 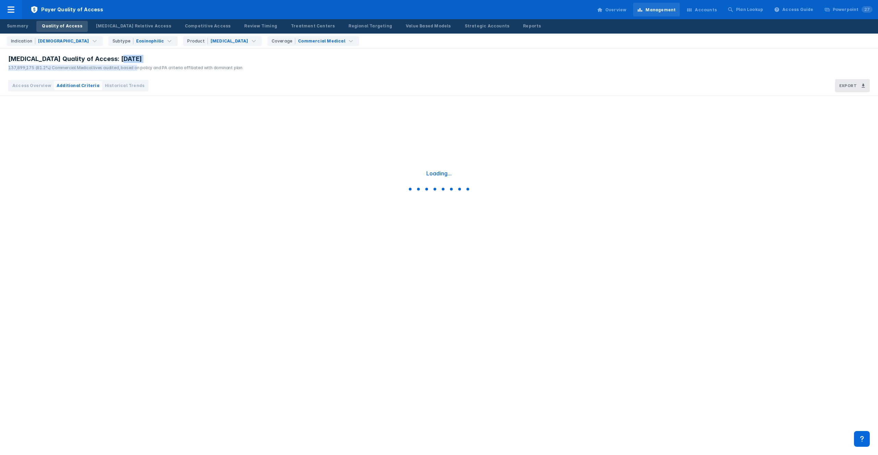 What do you see at coordinates (428, 26) in the screenshot?
I see `a: Value Based Models` at bounding box center [428, 26].